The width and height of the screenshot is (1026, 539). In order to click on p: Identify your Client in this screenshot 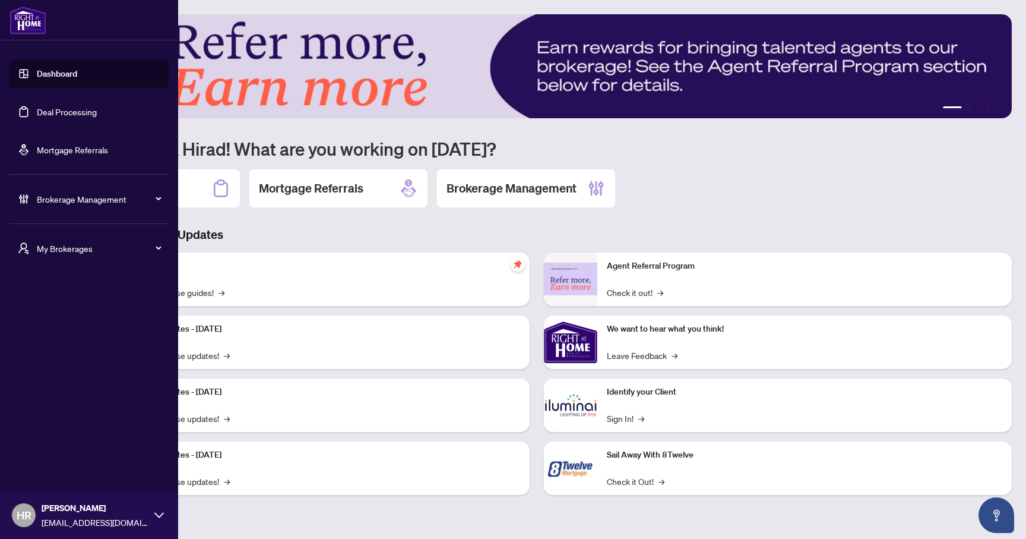, I will do `click(805, 392)`.